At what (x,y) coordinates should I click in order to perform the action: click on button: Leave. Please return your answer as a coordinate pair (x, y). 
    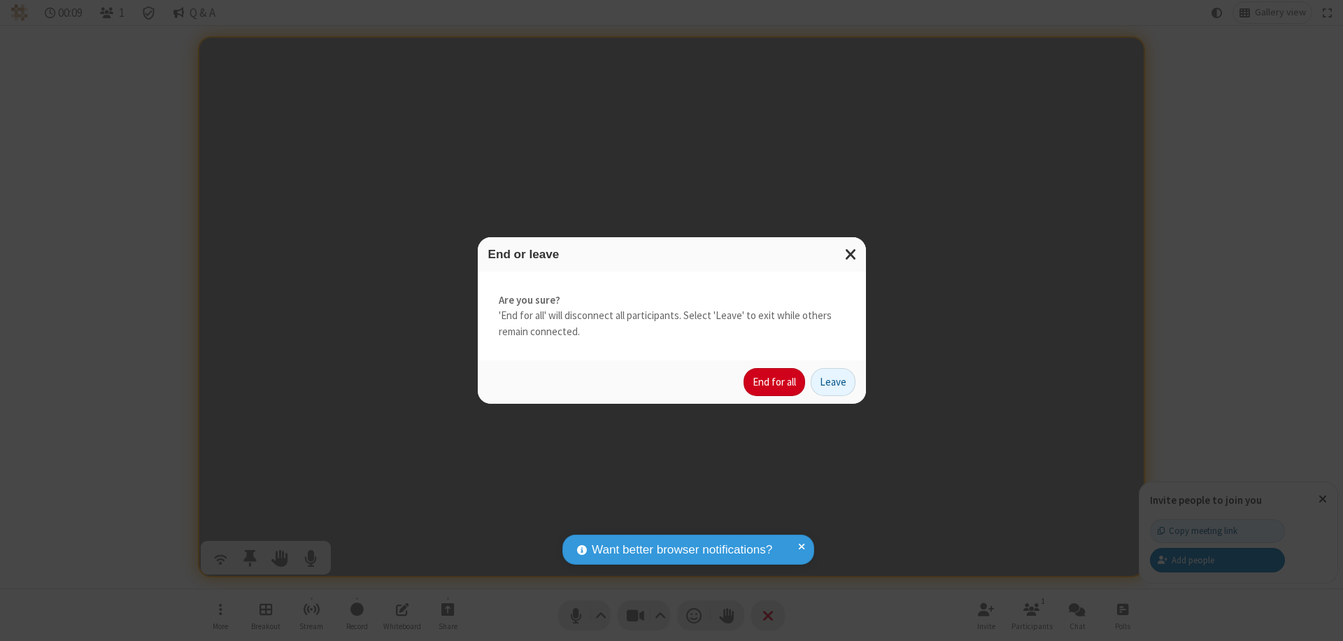
    Looking at the image, I should click on (833, 382).